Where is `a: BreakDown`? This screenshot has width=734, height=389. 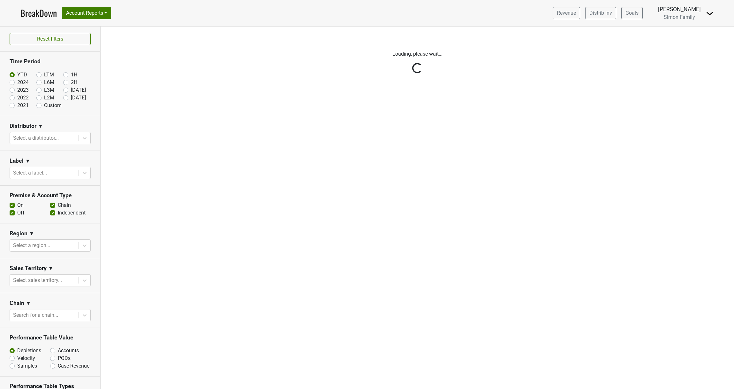 a: BreakDown is located at coordinates (39, 13).